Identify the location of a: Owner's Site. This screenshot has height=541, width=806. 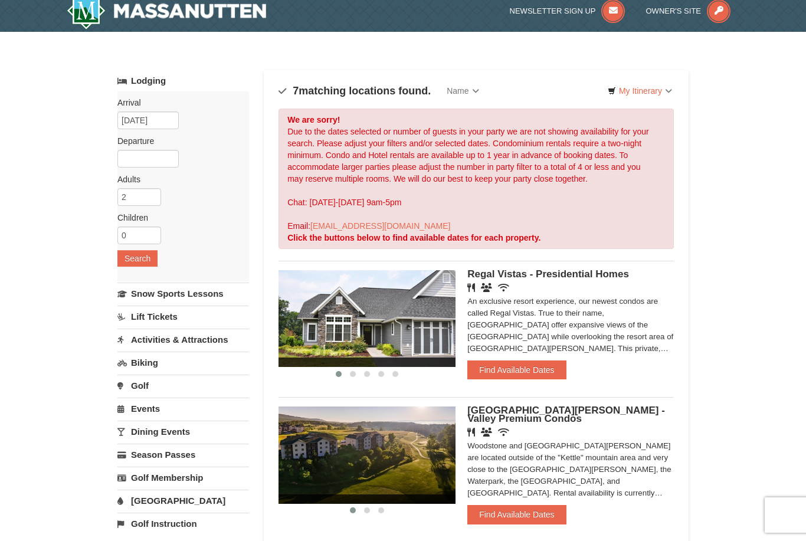
(688, 11).